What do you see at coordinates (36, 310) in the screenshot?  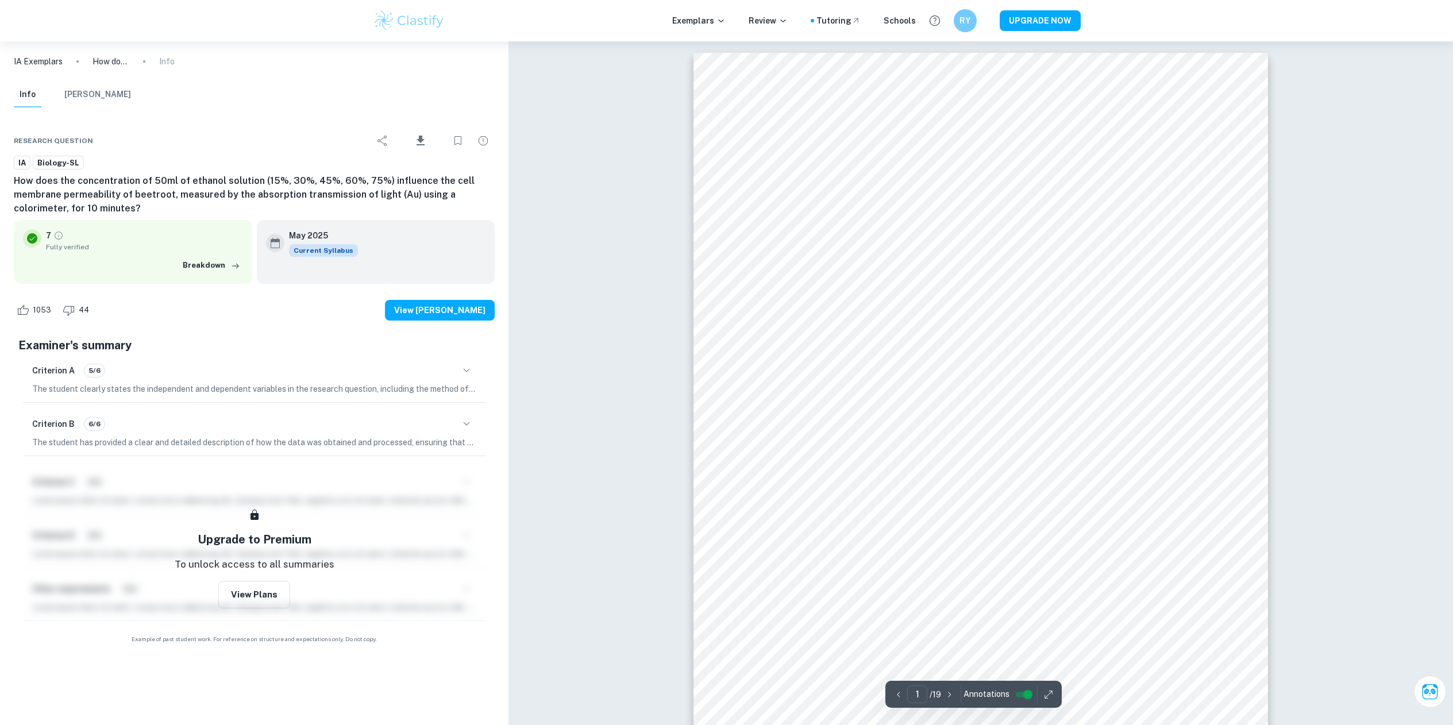 I see `div: Like` at bounding box center [36, 310].